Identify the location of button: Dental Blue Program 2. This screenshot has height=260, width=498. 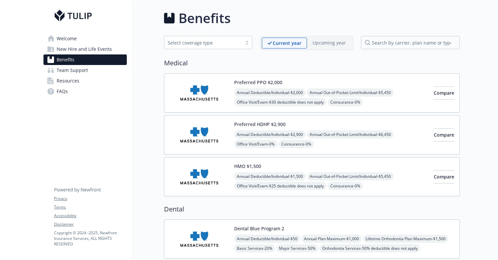
(259, 228).